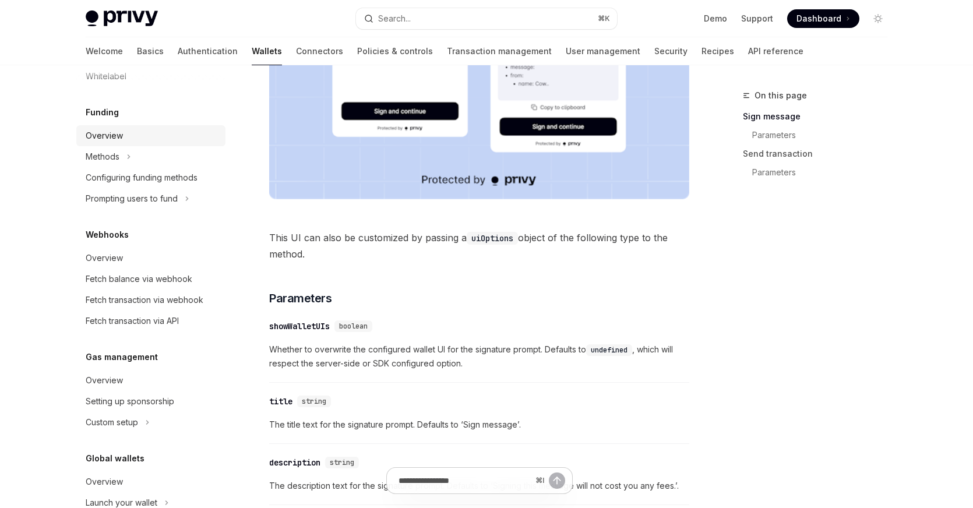  What do you see at coordinates (757, 19) in the screenshot?
I see `a: Support` at bounding box center [757, 19].